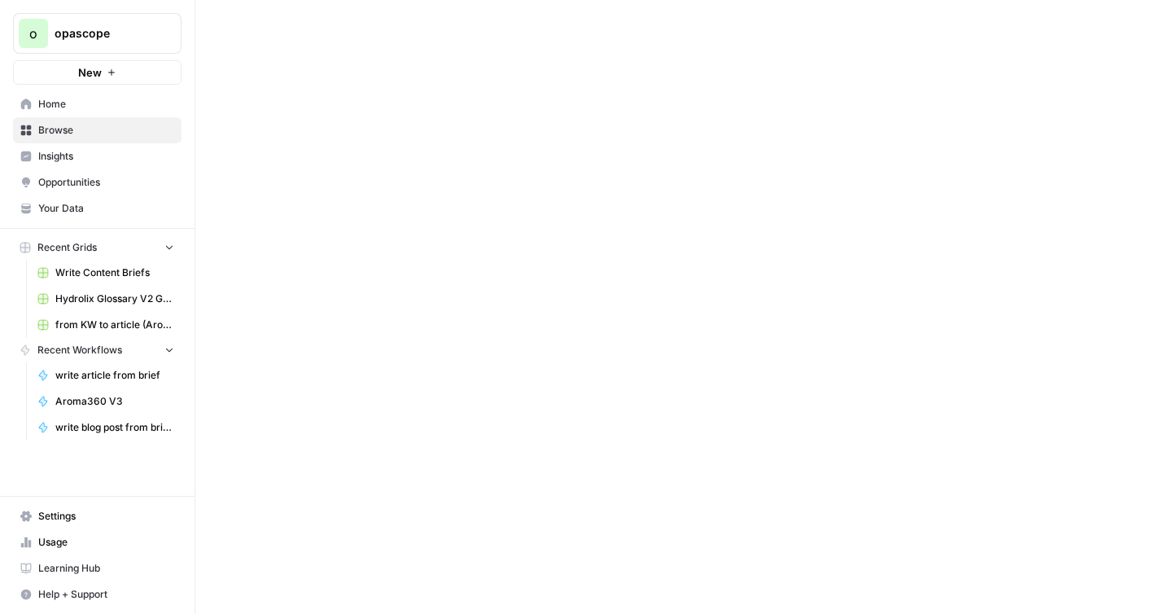 Image resolution: width=1172 pixels, height=614 pixels. What do you see at coordinates (103, 33) in the screenshot?
I see `span: opascope` at bounding box center [103, 33].